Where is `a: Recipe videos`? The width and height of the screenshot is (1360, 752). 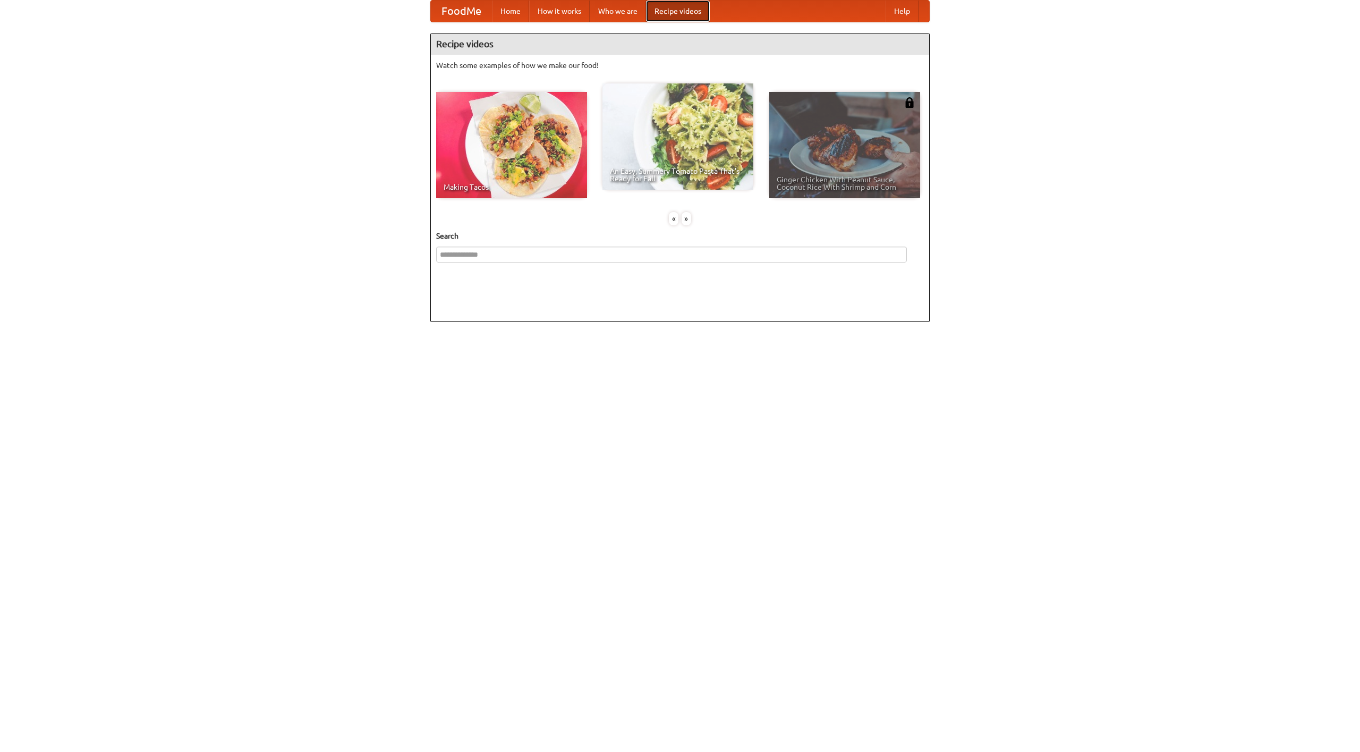
a: Recipe videos is located at coordinates (678, 11).